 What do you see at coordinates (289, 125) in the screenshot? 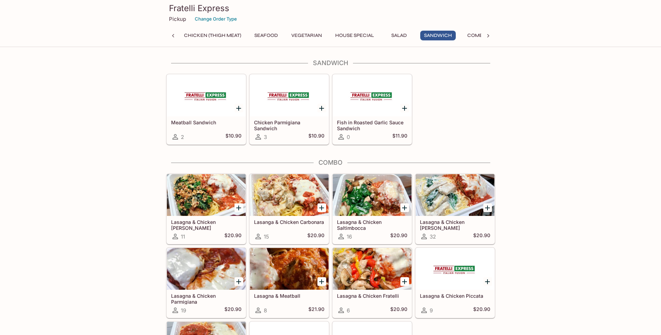
I see `h5: Chicken Parmigiana Sandwich` at bounding box center [289, 125].